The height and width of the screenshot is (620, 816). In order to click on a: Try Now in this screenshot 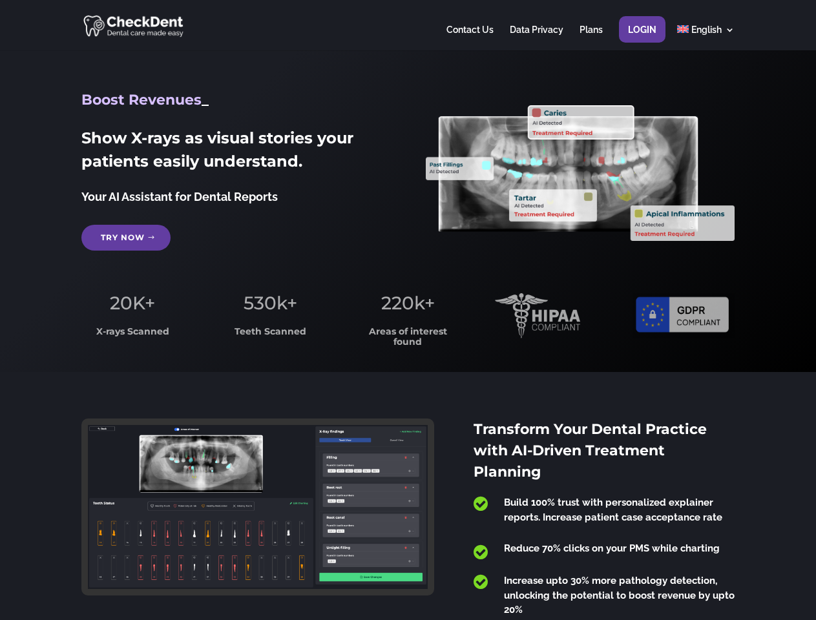, I will do `click(126, 238)`.